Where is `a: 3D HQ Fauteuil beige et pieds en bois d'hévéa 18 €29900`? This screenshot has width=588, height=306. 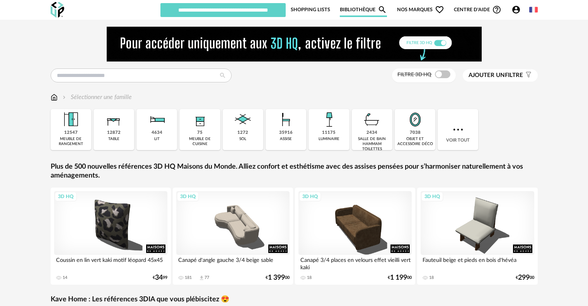 a: 3D HQ Fauteuil beige et pieds en bois d'hévéa 18 €29900 is located at coordinates (478, 236).